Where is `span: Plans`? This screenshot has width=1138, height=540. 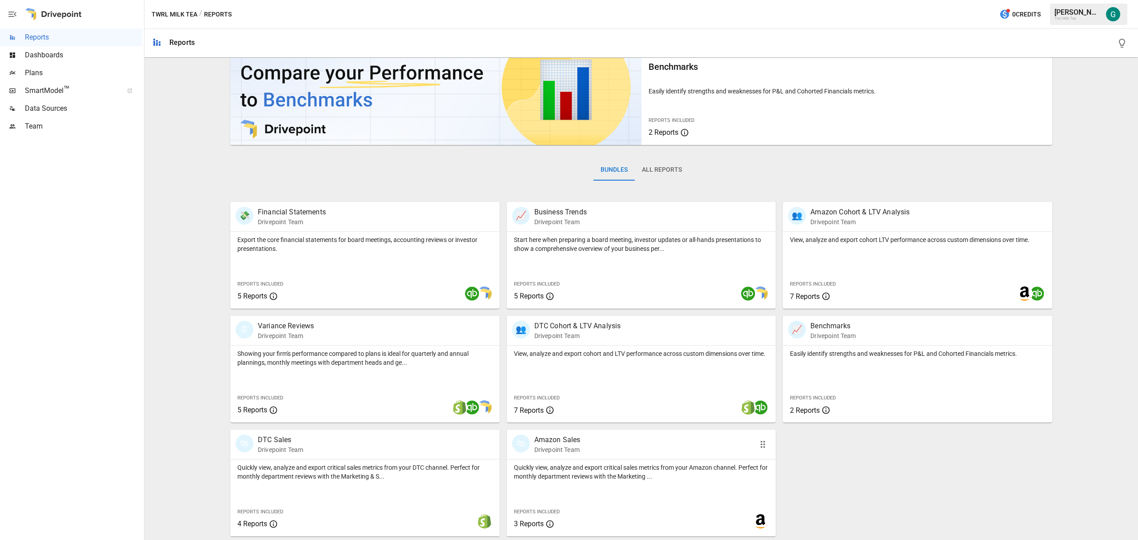 span: Plans is located at coordinates (84, 73).